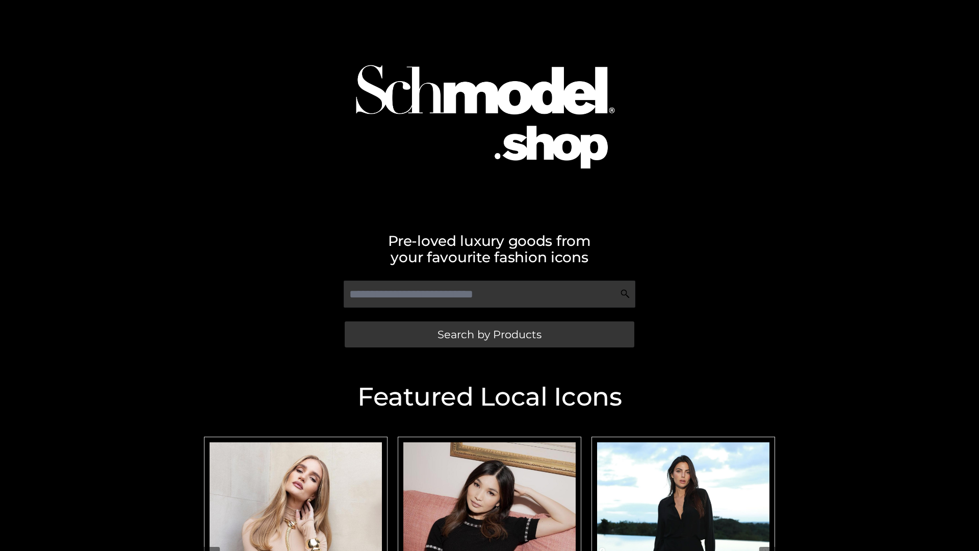 The height and width of the screenshot is (551, 979). What do you see at coordinates (625, 294) in the screenshot?
I see `img: Search Icon` at bounding box center [625, 294].